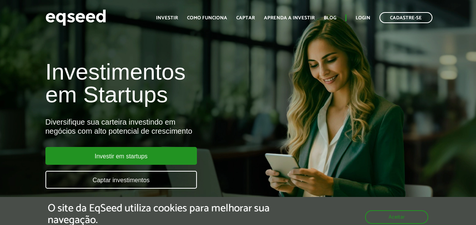 The image size is (476, 225). Describe the element at coordinates (246, 18) in the screenshot. I see `a: Captar` at that location.